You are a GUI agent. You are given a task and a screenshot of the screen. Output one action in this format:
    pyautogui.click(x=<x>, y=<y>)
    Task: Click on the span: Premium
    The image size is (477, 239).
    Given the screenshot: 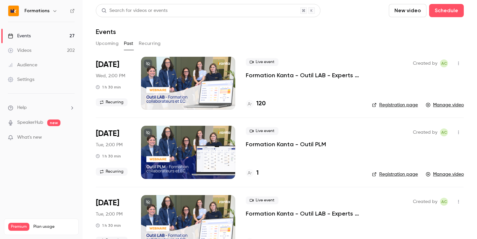 What is the action you would take?
    pyautogui.click(x=19, y=227)
    